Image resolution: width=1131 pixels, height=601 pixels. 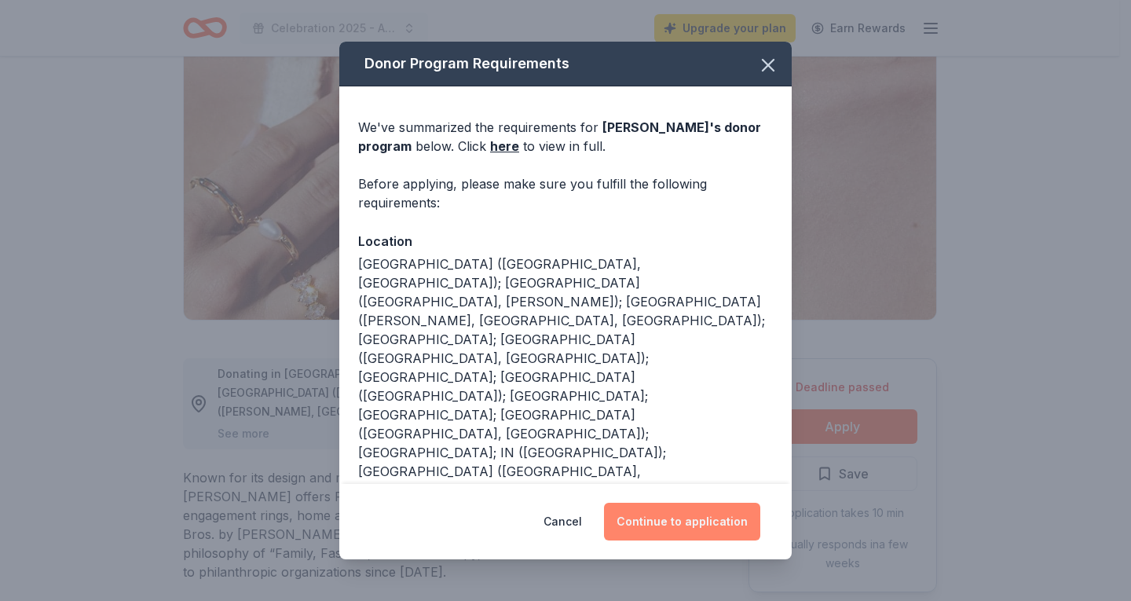 I want to click on button: Cancel, so click(x=562, y=522).